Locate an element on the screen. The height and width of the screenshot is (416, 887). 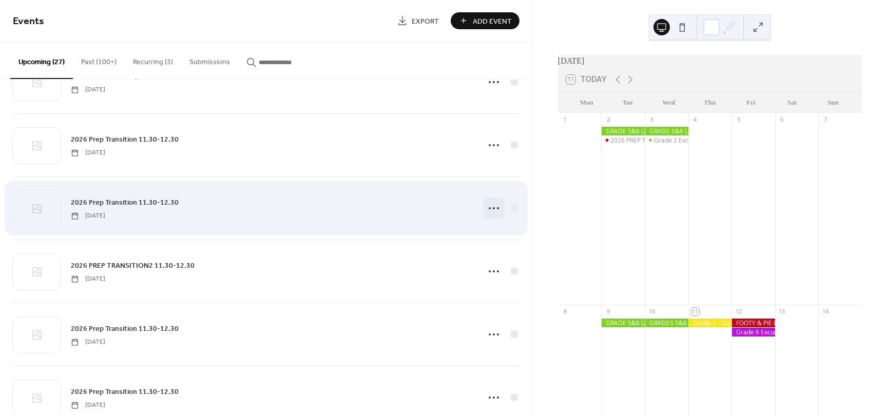
div: GRADES 5&6 LACROSSE CLINIC is located at coordinates (666, 323).